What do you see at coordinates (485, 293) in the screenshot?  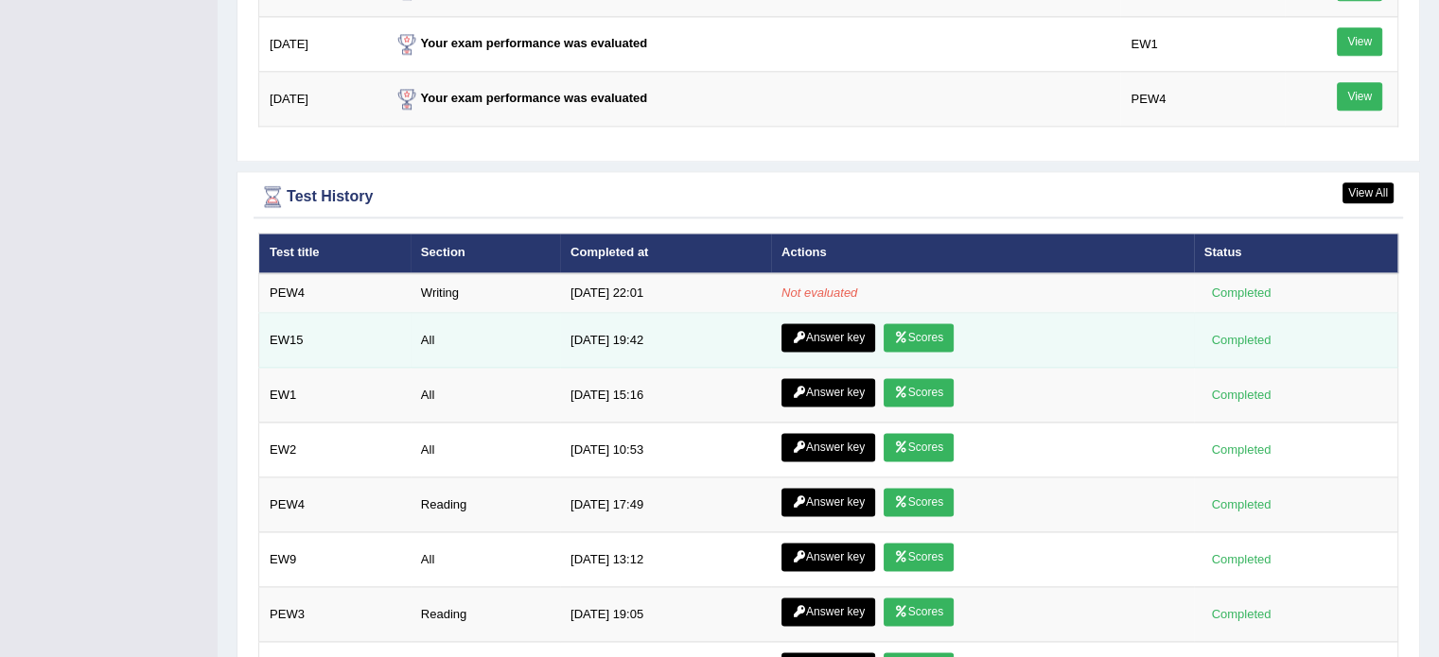 I see `td: Writing` at bounding box center [485, 293].